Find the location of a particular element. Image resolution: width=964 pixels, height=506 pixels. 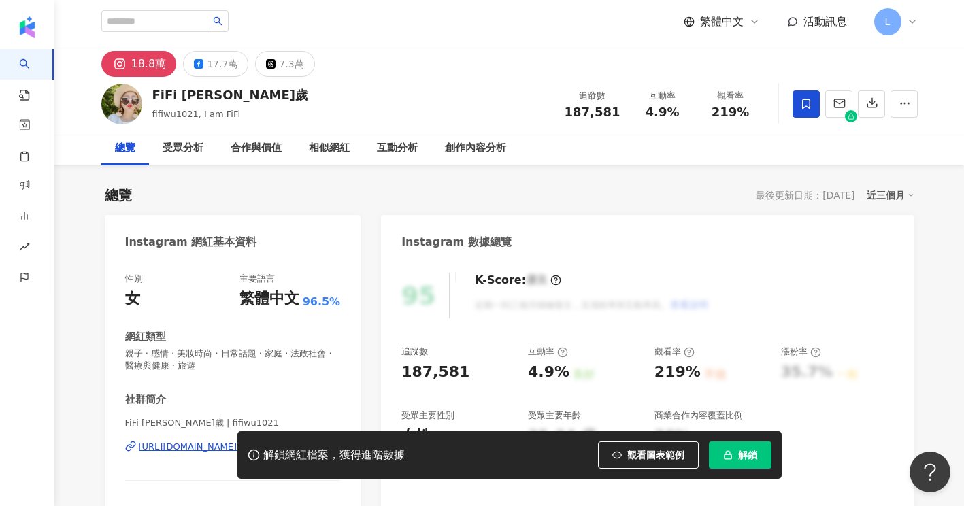

div: 18.8萬 is located at coordinates (149, 64).